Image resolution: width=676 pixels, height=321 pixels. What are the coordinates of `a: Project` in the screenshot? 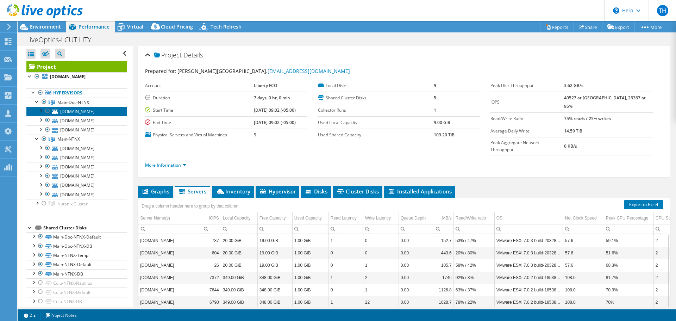 It's located at (77, 67).